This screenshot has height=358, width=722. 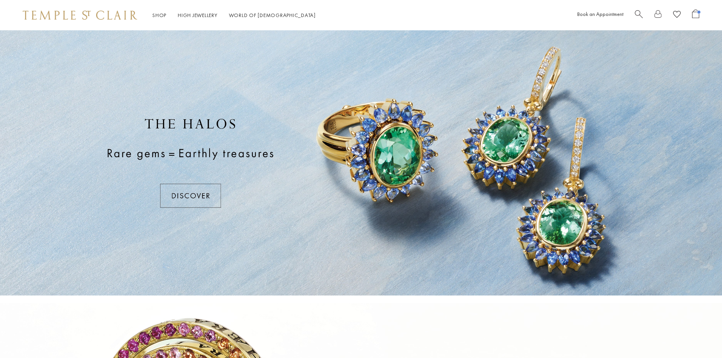 What do you see at coordinates (676, 15) in the screenshot?
I see `a: View Wishlist` at bounding box center [676, 15].